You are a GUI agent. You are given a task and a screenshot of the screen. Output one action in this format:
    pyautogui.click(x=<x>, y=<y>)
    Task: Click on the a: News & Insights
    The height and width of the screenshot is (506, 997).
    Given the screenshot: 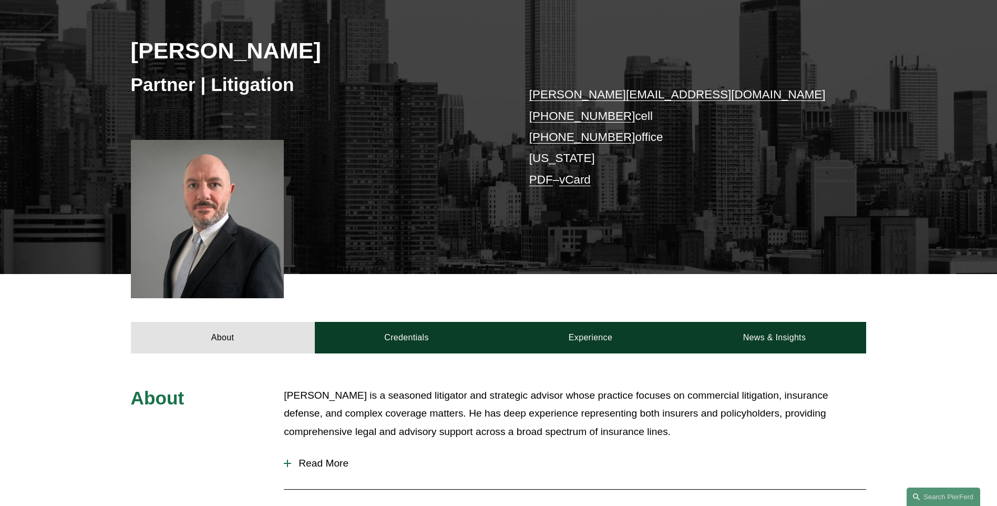 What is the action you would take?
    pyautogui.click(x=774, y=338)
    